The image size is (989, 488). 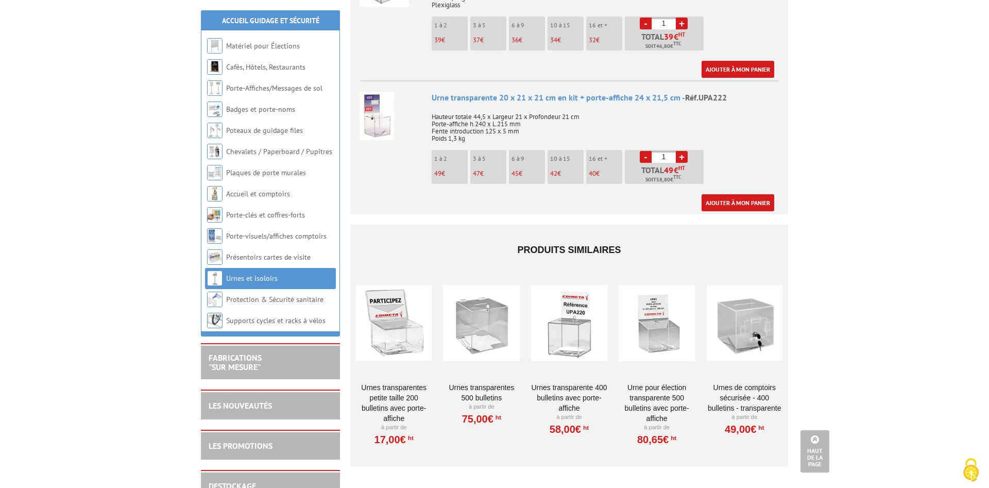 What do you see at coordinates (569, 429) in the screenshot?
I see `a: 58,00€HT` at bounding box center [569, 429].